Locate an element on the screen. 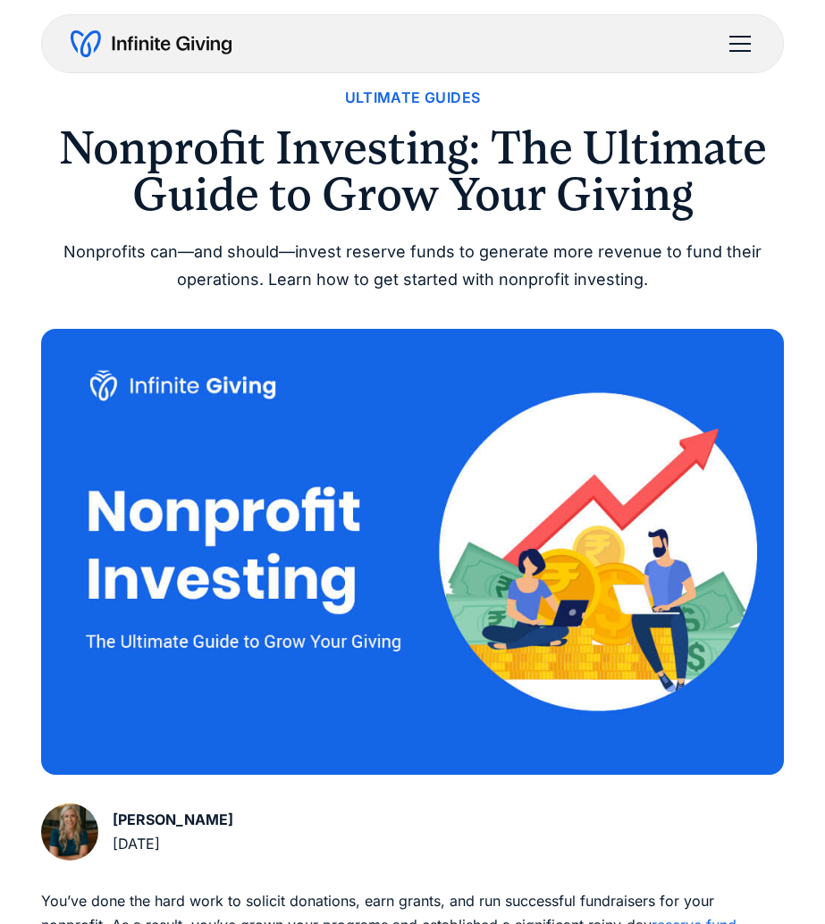 This screenshot has width=825, height=924. h1: Nonprofit Investing: The Ultimate Guide to Grow Your Giving is located at coordinates (412, 171).